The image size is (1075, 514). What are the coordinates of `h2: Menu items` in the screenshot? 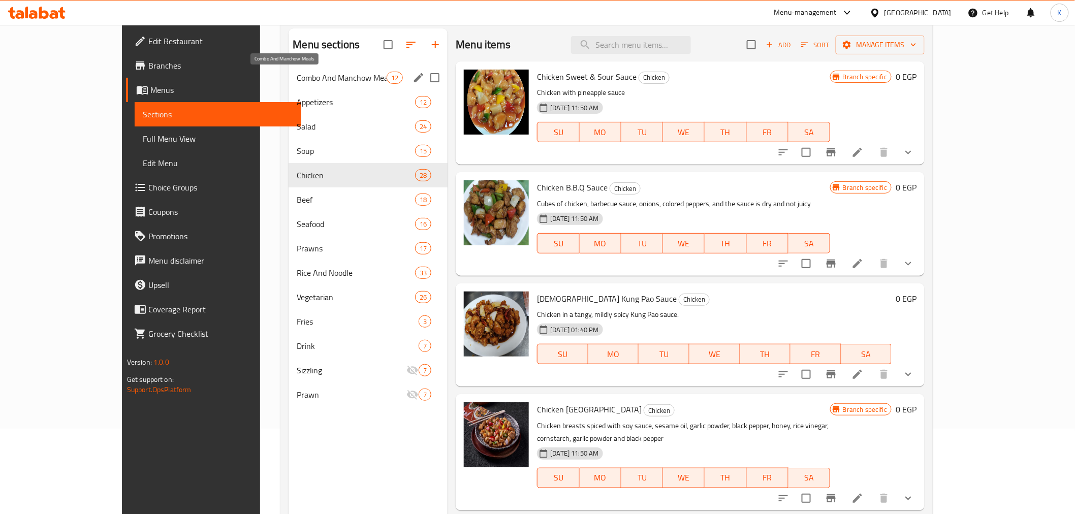 It's located at (483, 45).